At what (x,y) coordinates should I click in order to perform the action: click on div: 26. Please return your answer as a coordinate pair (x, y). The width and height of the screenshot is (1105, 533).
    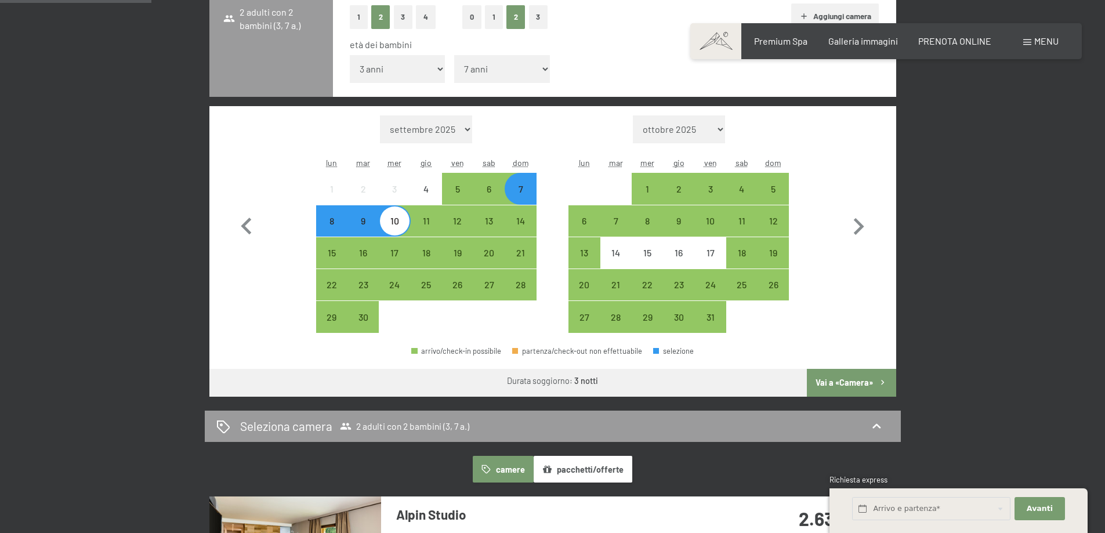
    Looking at the image, I should click on (773, 295).